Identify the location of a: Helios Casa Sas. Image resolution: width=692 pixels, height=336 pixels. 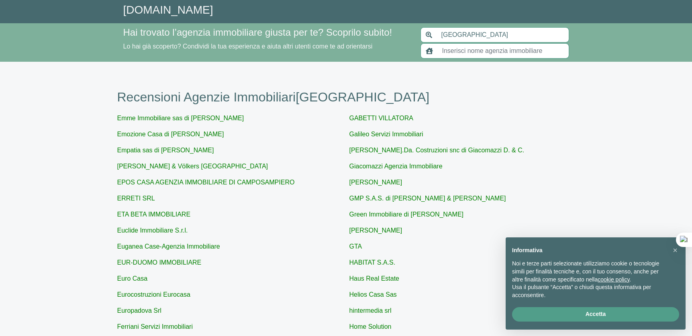
(373, 295).